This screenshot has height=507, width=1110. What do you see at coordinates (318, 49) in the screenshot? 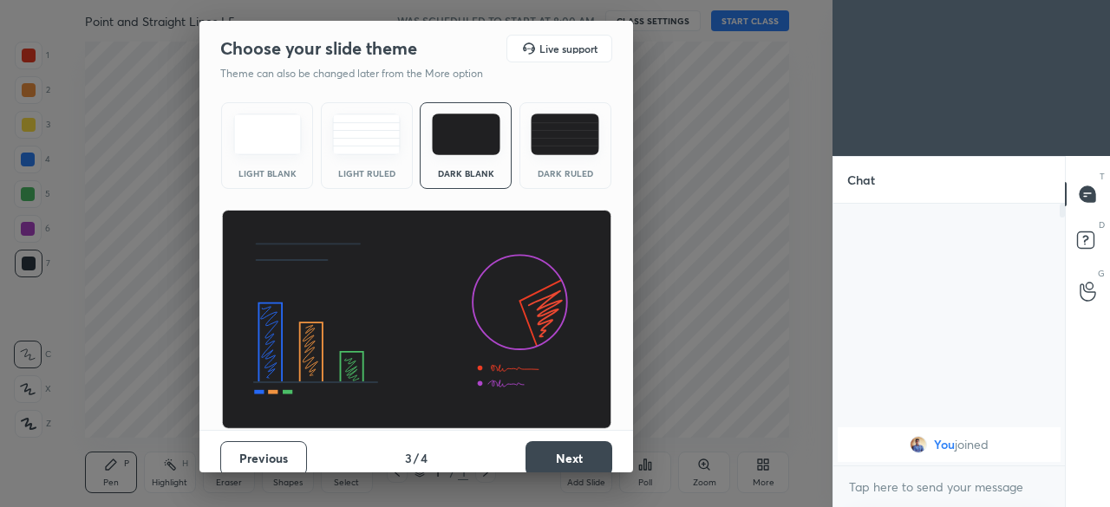
I see `h2: Choose your slide theme` at bounding box center [318, 49].